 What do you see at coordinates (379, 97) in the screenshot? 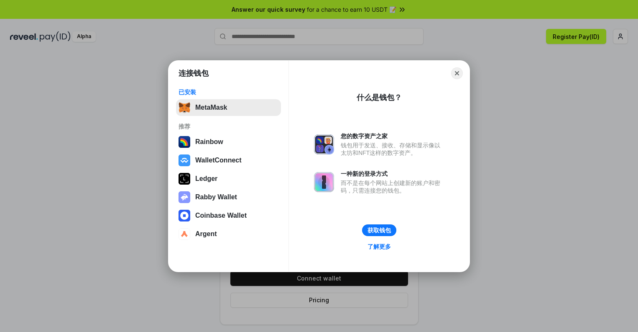
I see `div: 什么是钱包？` at bounding box center [379, 97].